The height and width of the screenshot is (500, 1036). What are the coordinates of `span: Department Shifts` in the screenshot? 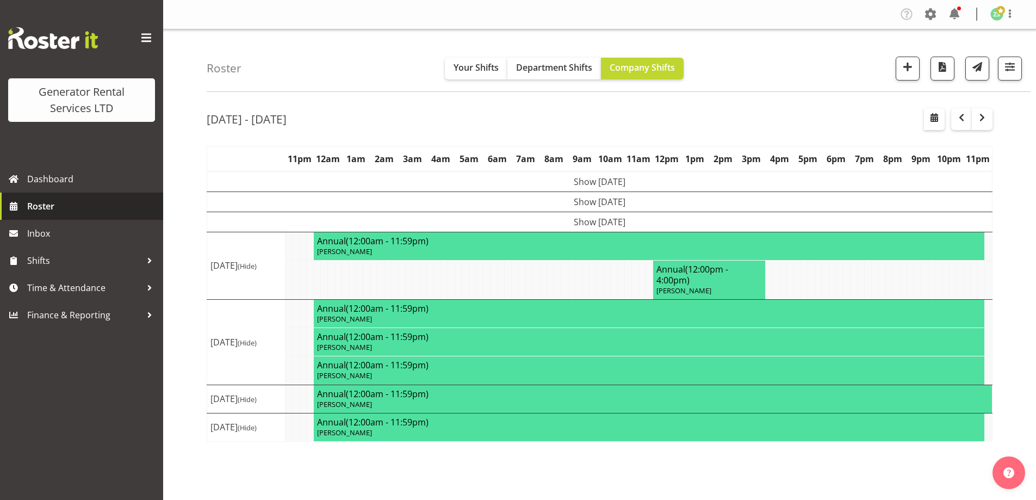 It's located at (554, 67).